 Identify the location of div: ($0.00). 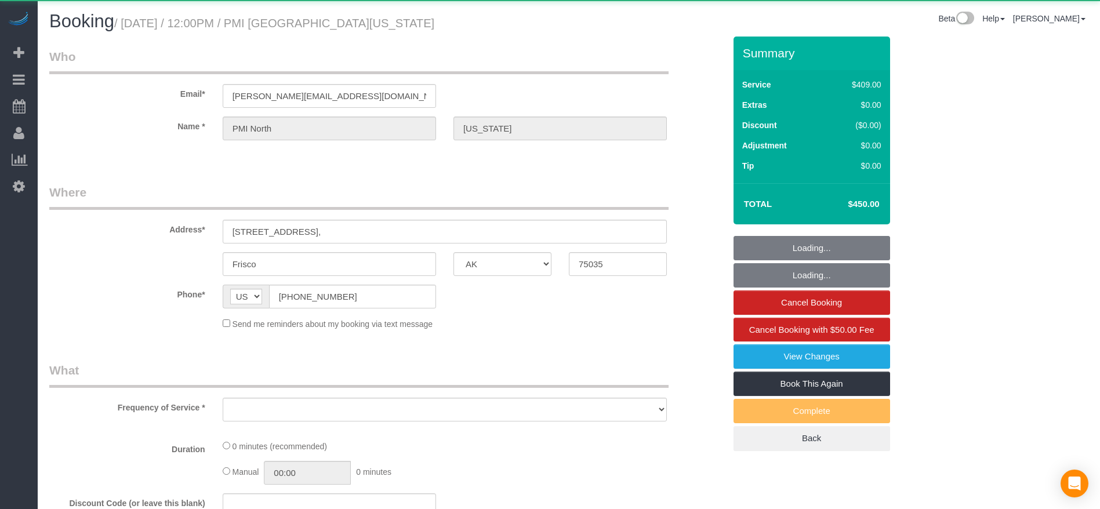
(854, 125).